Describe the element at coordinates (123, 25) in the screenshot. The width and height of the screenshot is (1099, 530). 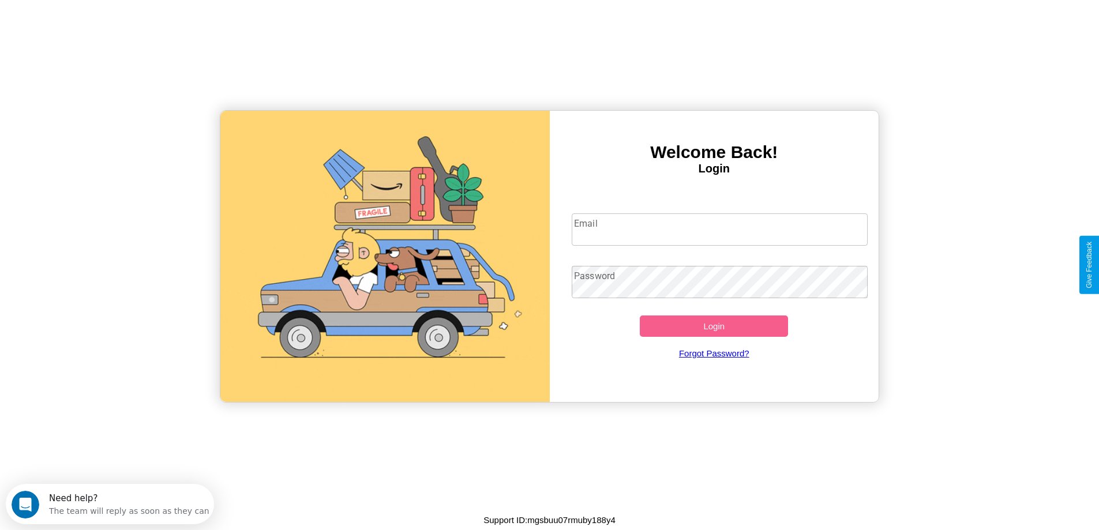
I see `div: The team will reply as soon as they can` at that location.